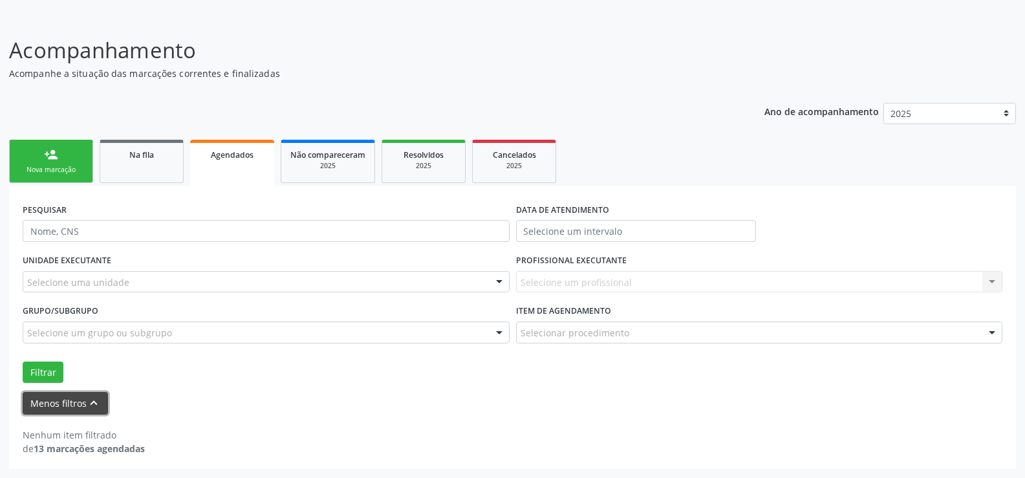 This screenshot has height=478, width=1025. What do you see at coordinates (514, 155) in the screenshot?
I see `span: Cancelados` at bounding box center [514, 155].